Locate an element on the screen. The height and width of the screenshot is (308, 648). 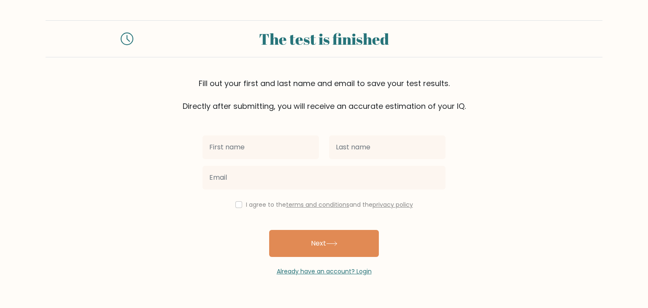
div: The test is finished is located at coordinates (324, 39).